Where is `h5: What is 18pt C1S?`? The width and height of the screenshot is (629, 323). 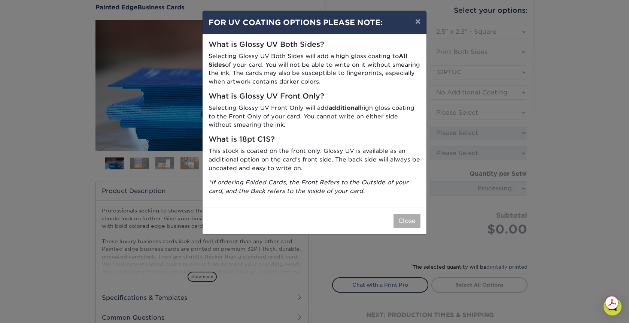
h5: What is 18pt C1S? is located at coordinates (314, 139).